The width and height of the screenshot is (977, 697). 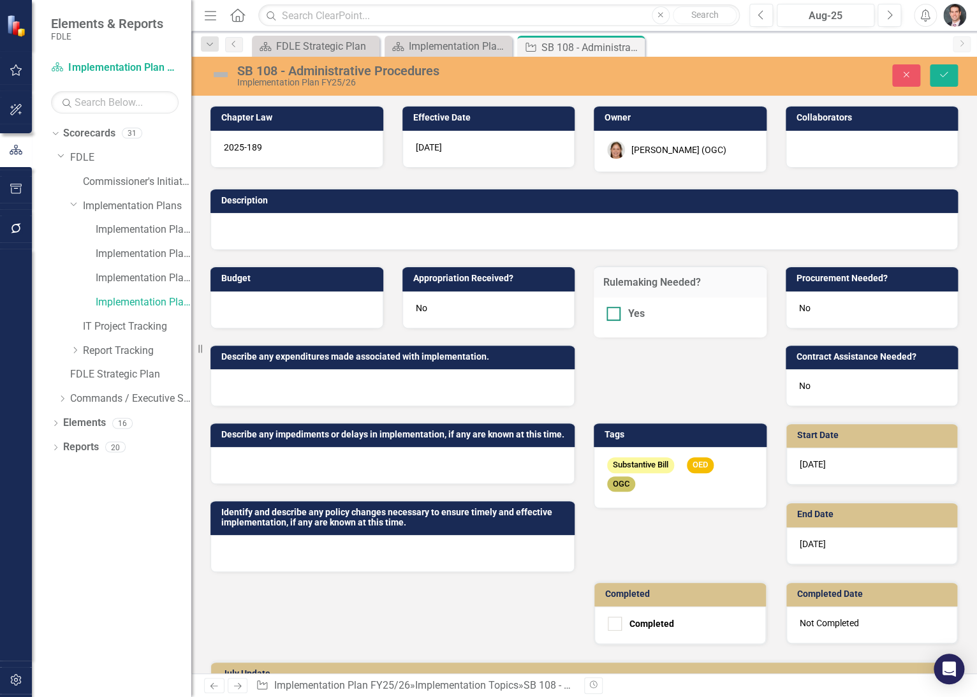 What do you see at coordinates (107, 36) in the screenshot?
I see `small: FDLE` at bounding box center [107, 36].